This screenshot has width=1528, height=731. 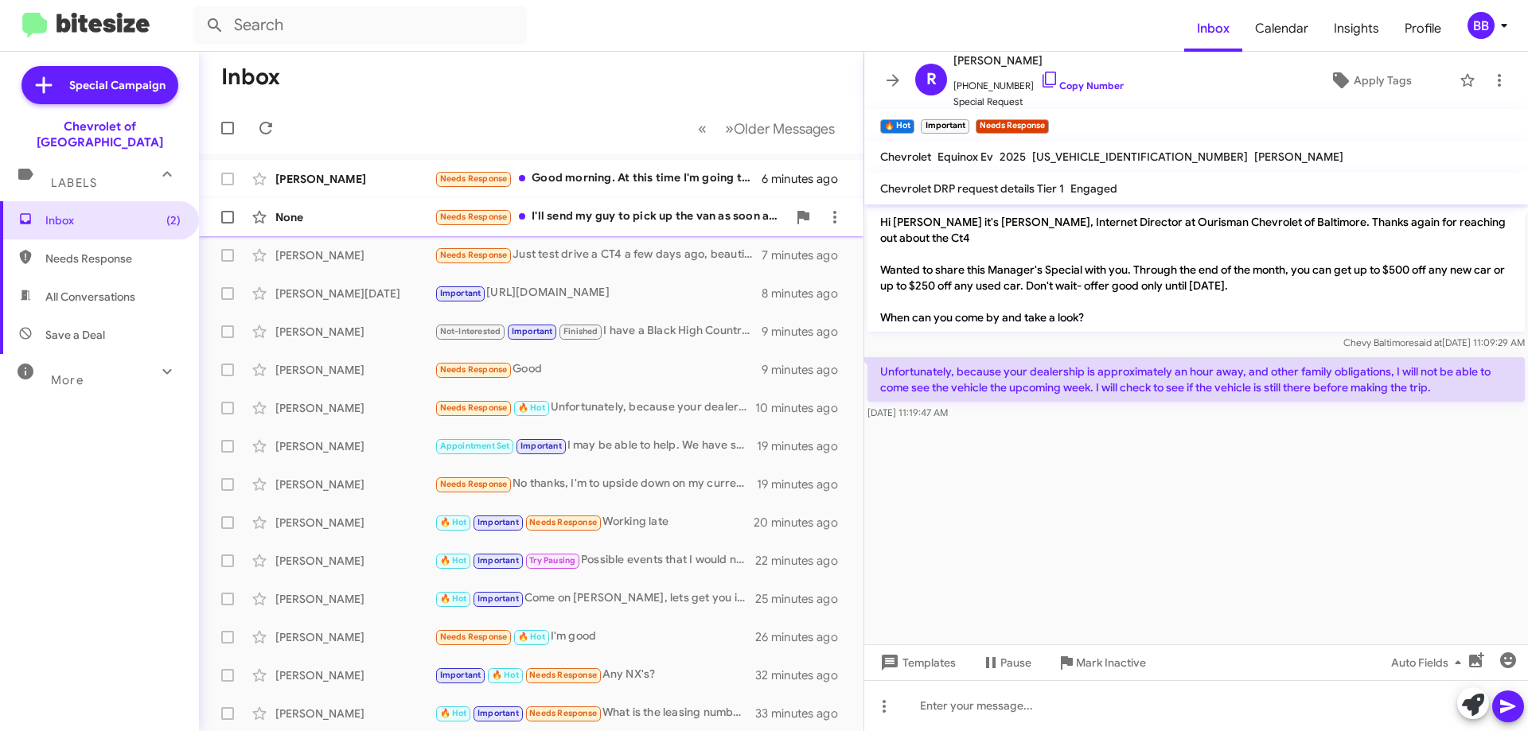 I want to click on span: Inbox, so click(x=113, y=220).